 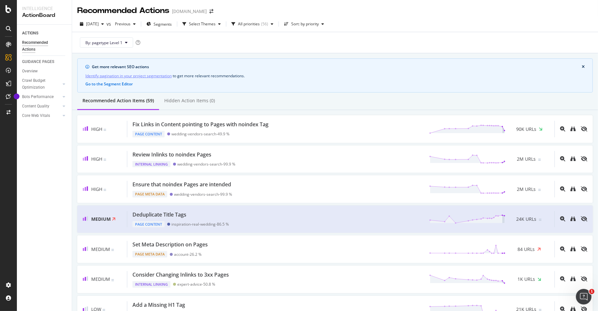 I want to click on div: All priorities, so click(x=249, y=24).